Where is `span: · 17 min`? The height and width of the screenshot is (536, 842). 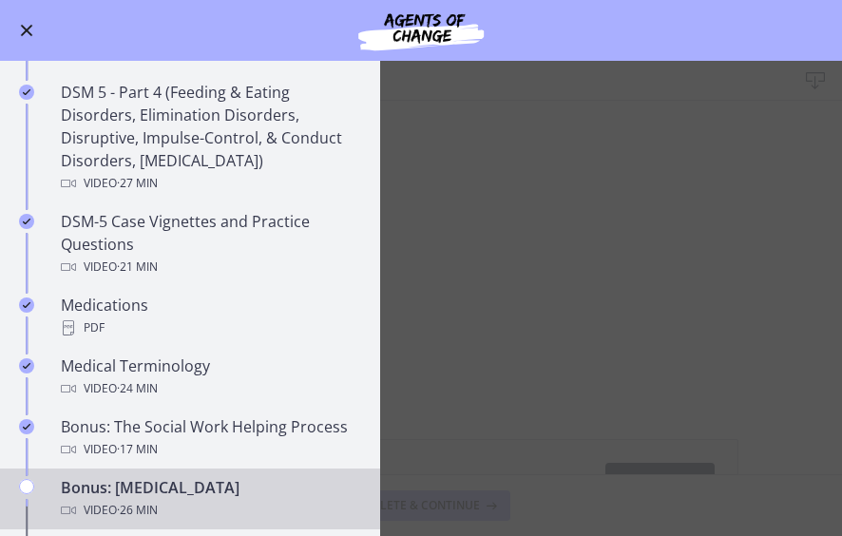
span: · 17 min is located at coordinates (137, 450).